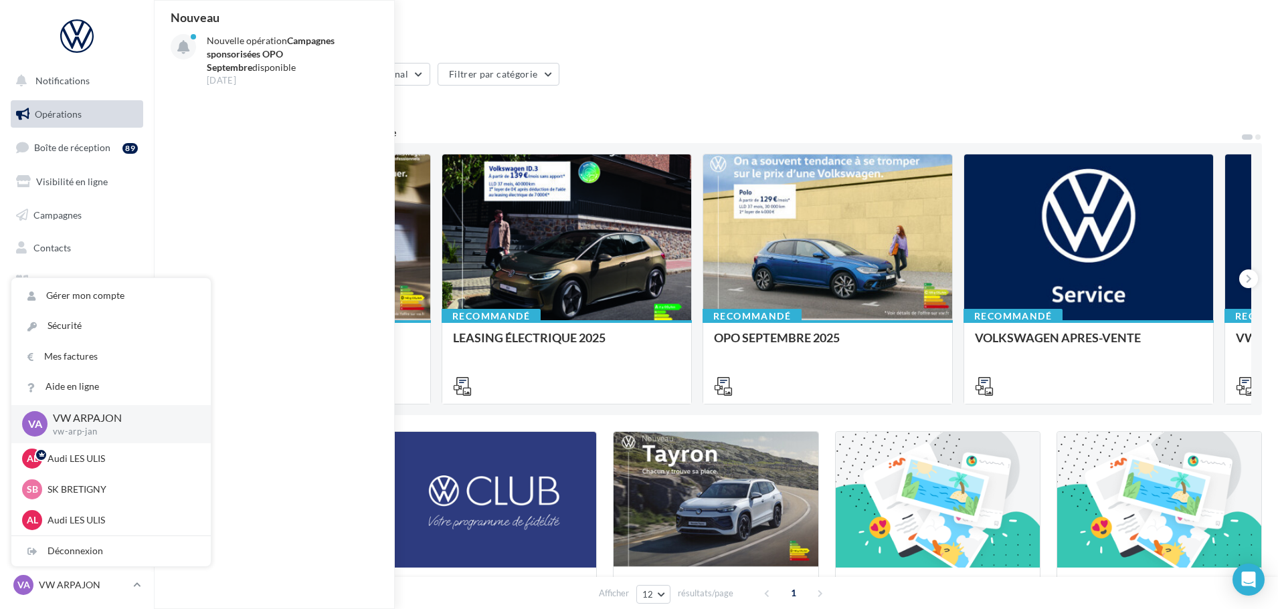  Describe the element at coordinates (58, 114) in the screenshot. I see `span: Opérations` at that location.